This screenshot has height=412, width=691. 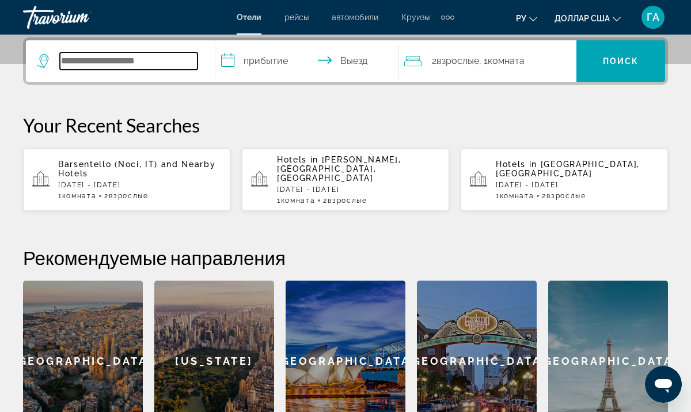 What do you see at coordinates (345, 125) in the screenshot?
I see `p: Your Recent Searches` at bounding box center [345, 125].